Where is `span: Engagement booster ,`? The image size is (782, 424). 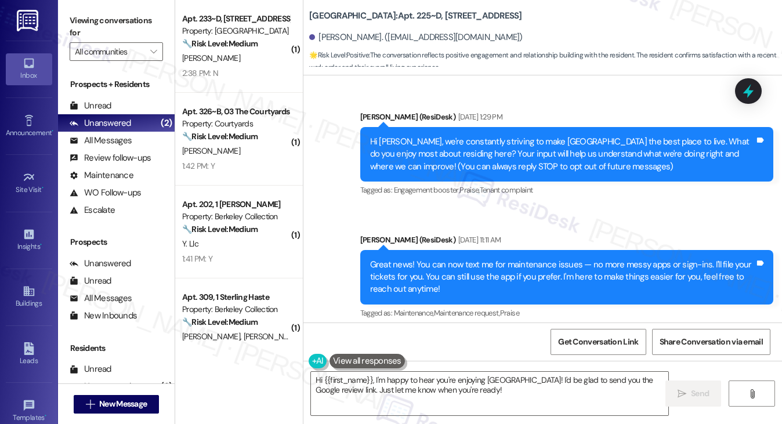
span: Engagement booster , is located at coordinates (427, 190).